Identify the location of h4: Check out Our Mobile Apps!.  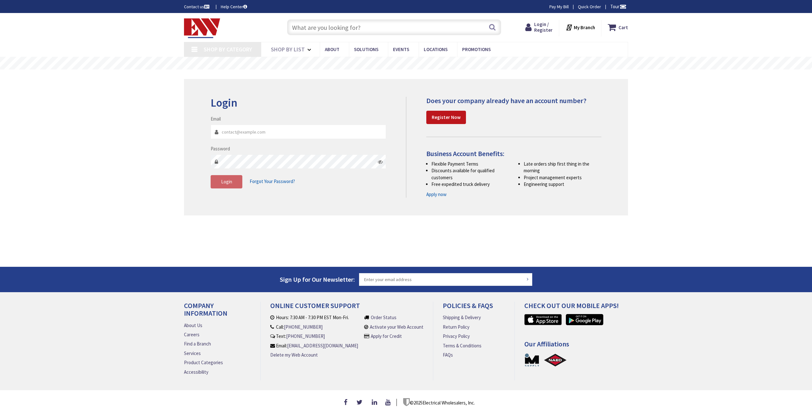
(579, 308).